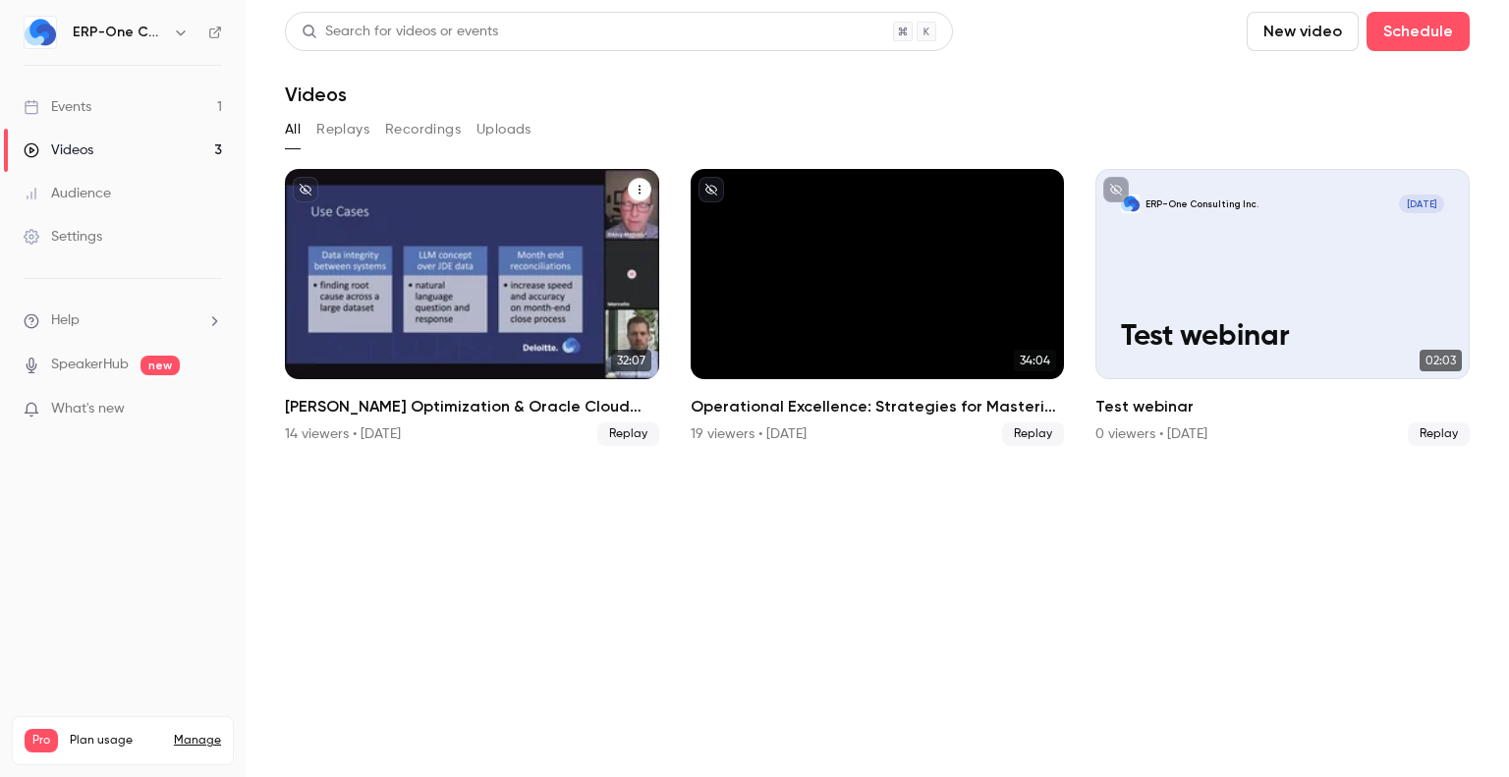 This screenshot has height=777, width=1509. What do you see at coordinates (65, 320) in the screenshot?
I see `span: Help` at bounding box center [65, 320].